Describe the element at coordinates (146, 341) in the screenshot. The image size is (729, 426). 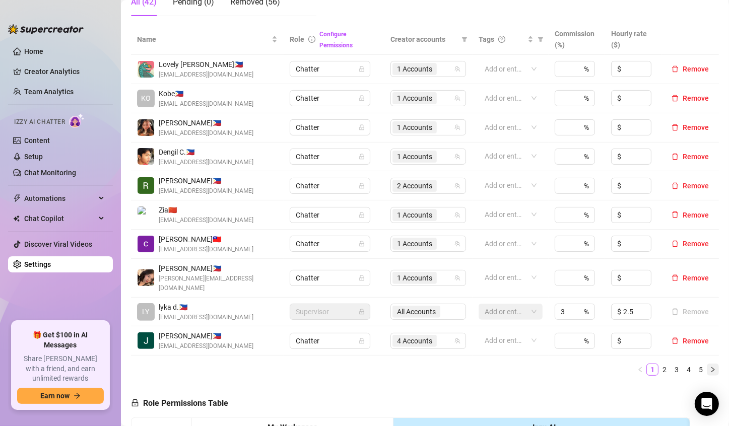
I see `img: Jai Mata` at that location.